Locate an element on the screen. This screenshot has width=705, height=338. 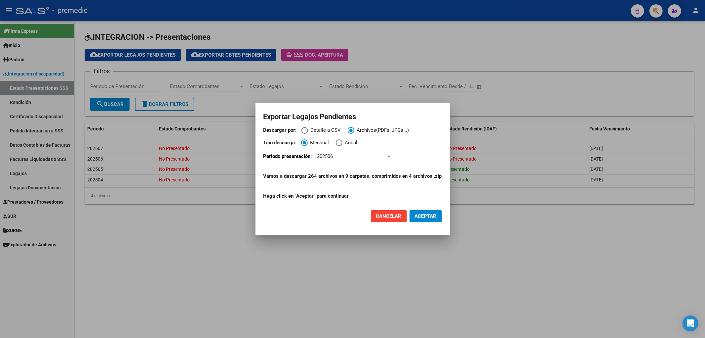
span: Periodo presentación: is located at coordinates (288, 156).